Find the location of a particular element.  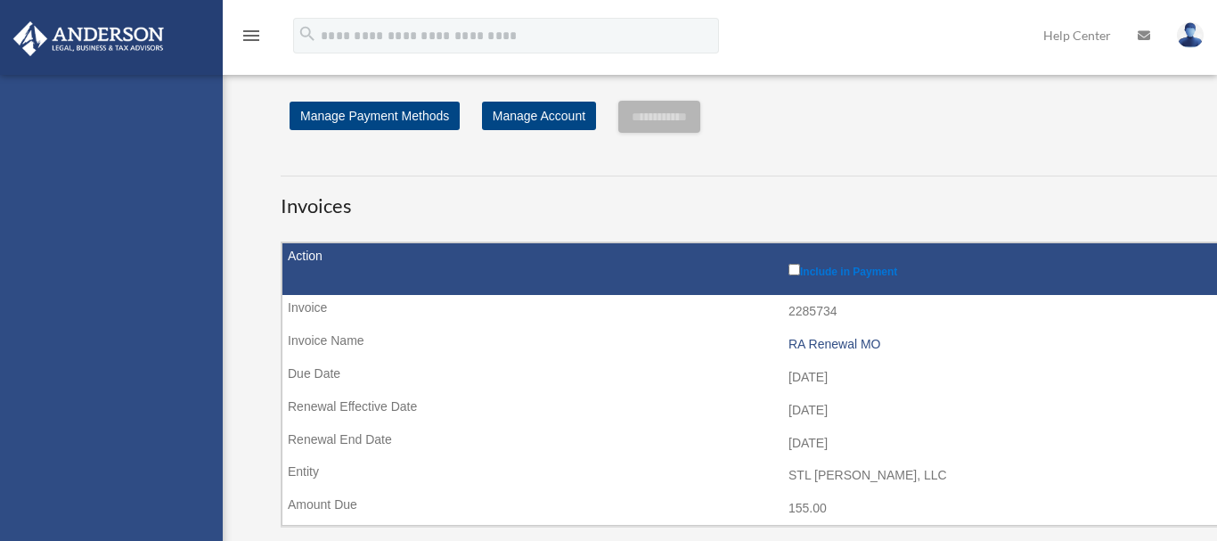

i: menu is located at coordinates (251, 36).